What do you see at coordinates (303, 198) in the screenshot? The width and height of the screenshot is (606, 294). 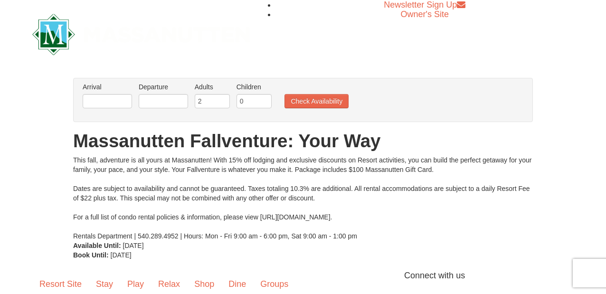 I see `div: This fall, adventure is all yours at Massanutten! With 15% off lodging and exclusive discounts on...` at bounding box center [303, 198].